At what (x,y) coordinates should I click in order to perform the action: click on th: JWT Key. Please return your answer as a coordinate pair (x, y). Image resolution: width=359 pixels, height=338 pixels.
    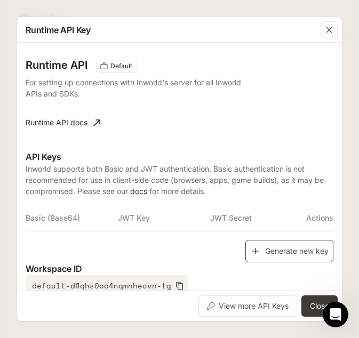
    Looking at the image, I should click on (164, 218).